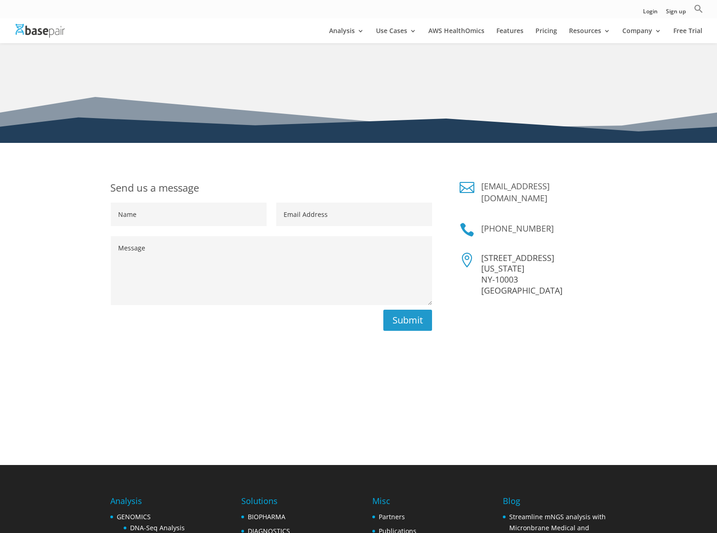  I want to click on h4: Analysis, so click(158, 503).